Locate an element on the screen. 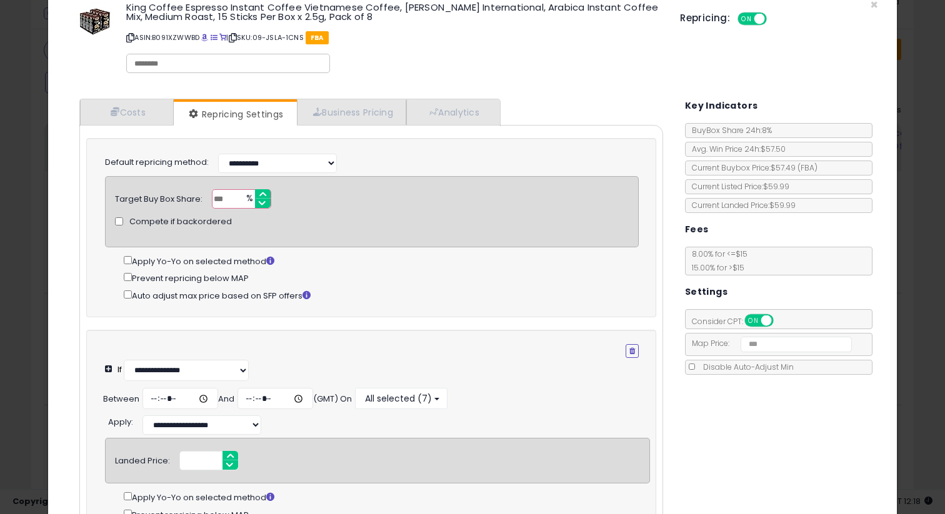 Image resolution: width=945 pixels, height=514 pixels. span: Current Listed Price: $59.99 is located at coordinates (737, 186).